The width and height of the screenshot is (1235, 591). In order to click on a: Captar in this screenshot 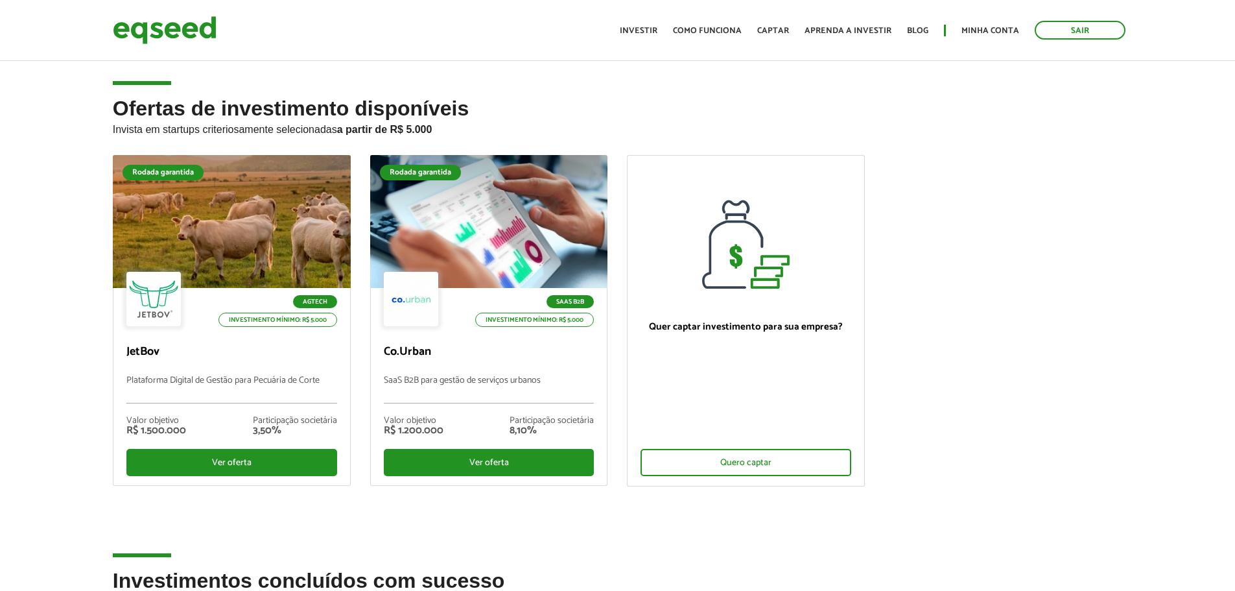, I will do `click(773, 30)`.